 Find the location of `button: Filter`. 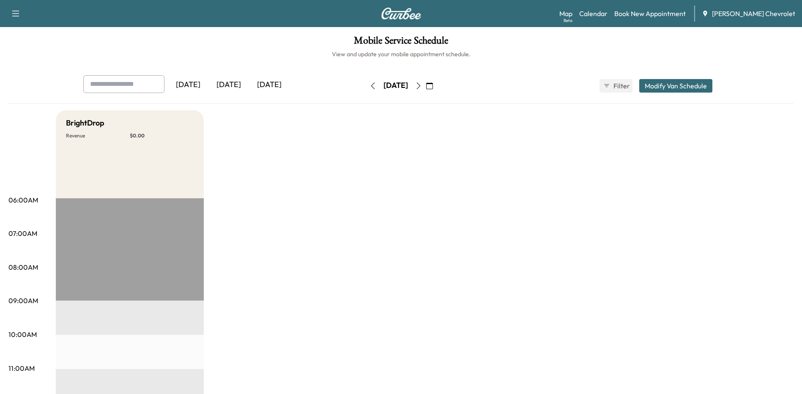

button: Filter is located at coordinates (616, 86).